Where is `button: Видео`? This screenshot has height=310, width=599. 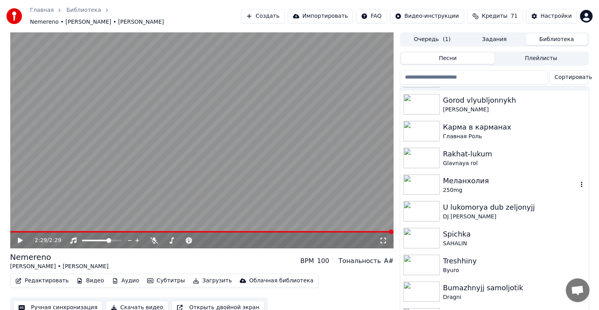 button: Видео is located at coordinates (90, 281).